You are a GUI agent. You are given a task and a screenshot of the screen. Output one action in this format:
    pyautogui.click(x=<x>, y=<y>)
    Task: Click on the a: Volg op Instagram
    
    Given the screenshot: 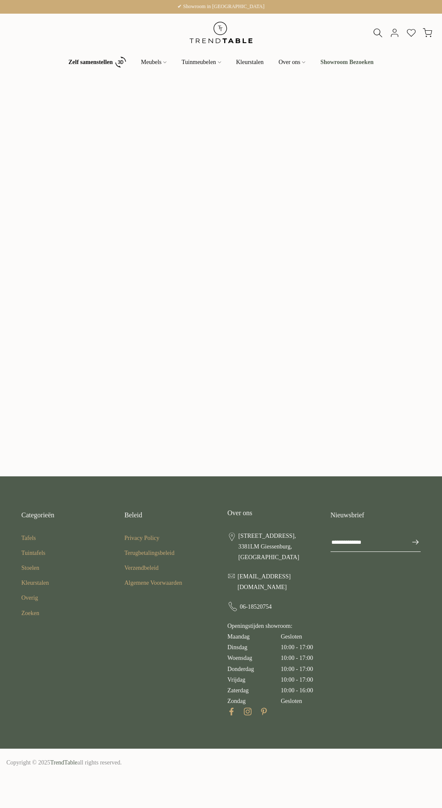 What is the action you would take?
    pyautogui.click(x=248, y=711)
    